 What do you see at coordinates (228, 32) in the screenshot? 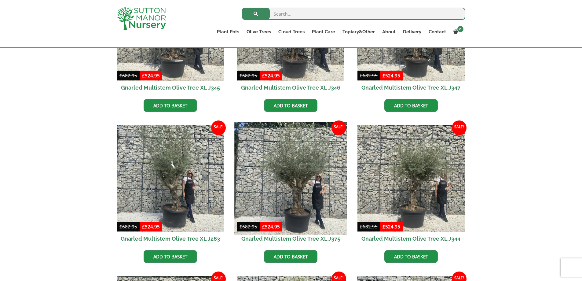
I see `a: Plant Pots` at bounding box center [228, 32].